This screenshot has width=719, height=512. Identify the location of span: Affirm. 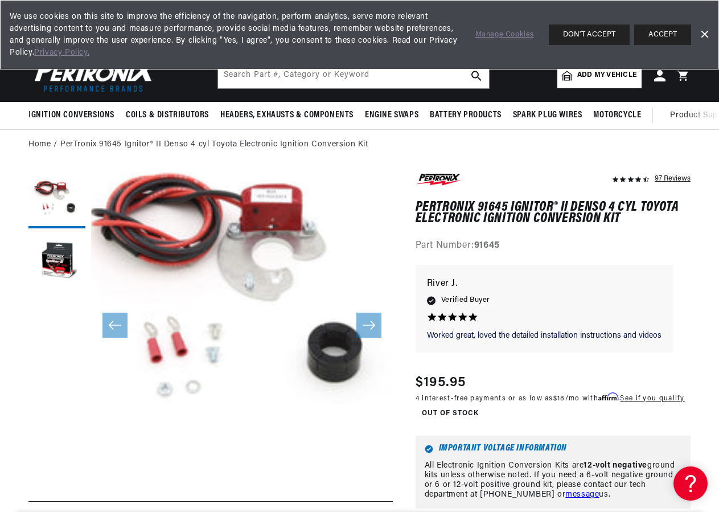
(608, 396).